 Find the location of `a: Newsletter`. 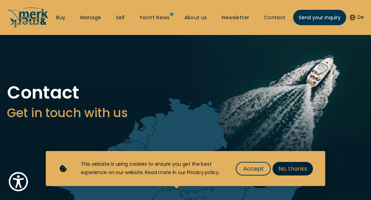

a: Newsletter is located at coordinates (235, 18).